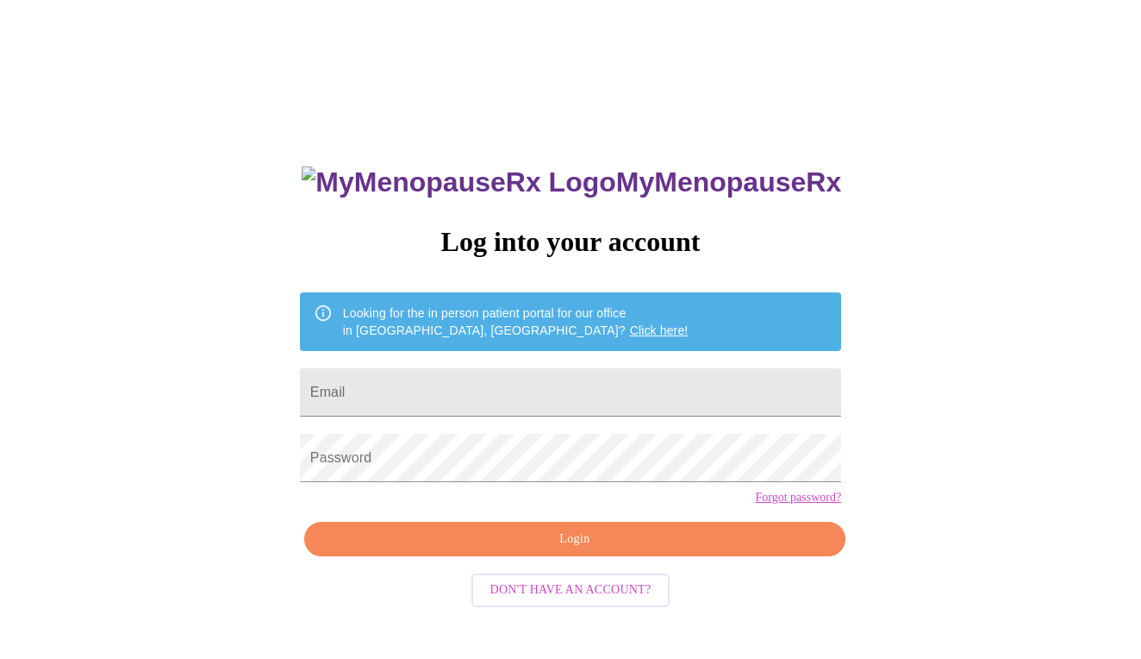 The image size is (1141, 659). I want to click on h3: Log into your account, so click(571, 241).